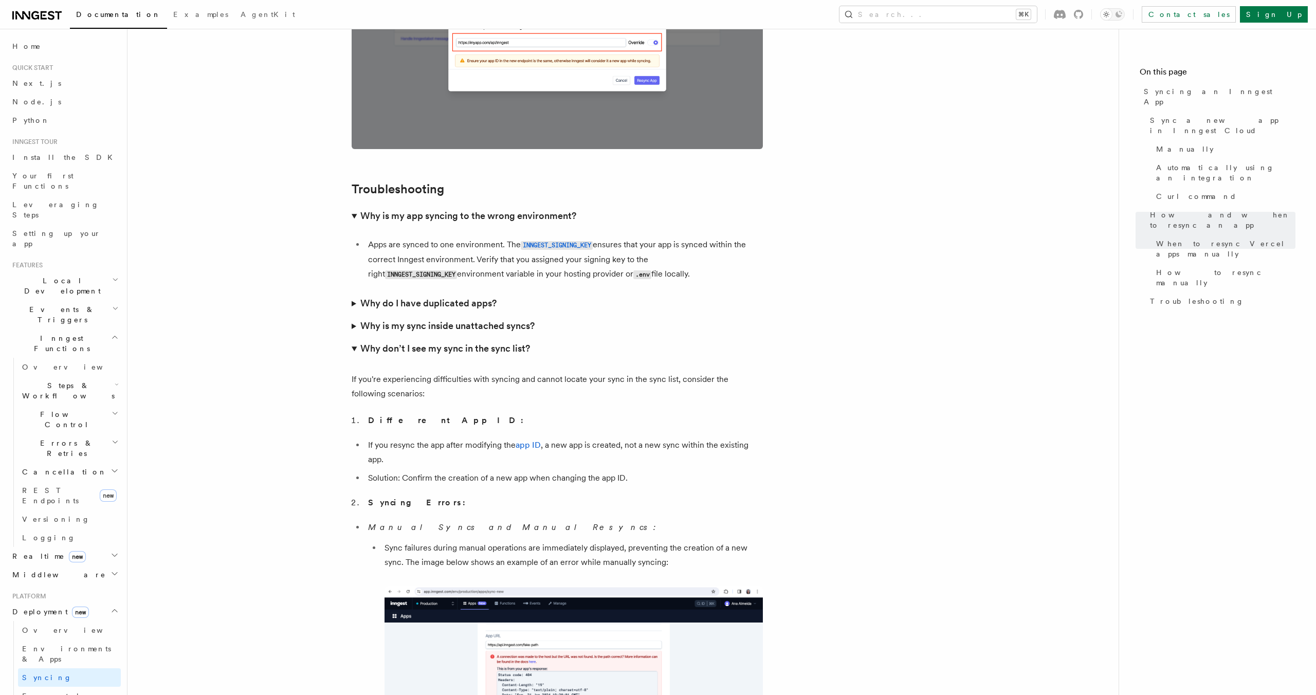 The image size is (1316, 695). What do you see at coordinates (36, 83) in the screenshot?
I see `span: Next.js` at bounding box center [36, 83].